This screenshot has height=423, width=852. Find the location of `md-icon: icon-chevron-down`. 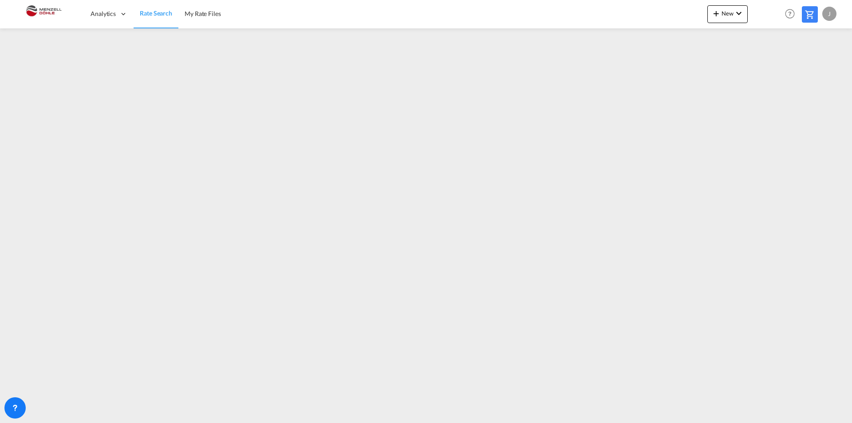

md-icon: icon-chevron-down is located at coordinates (739, 13).